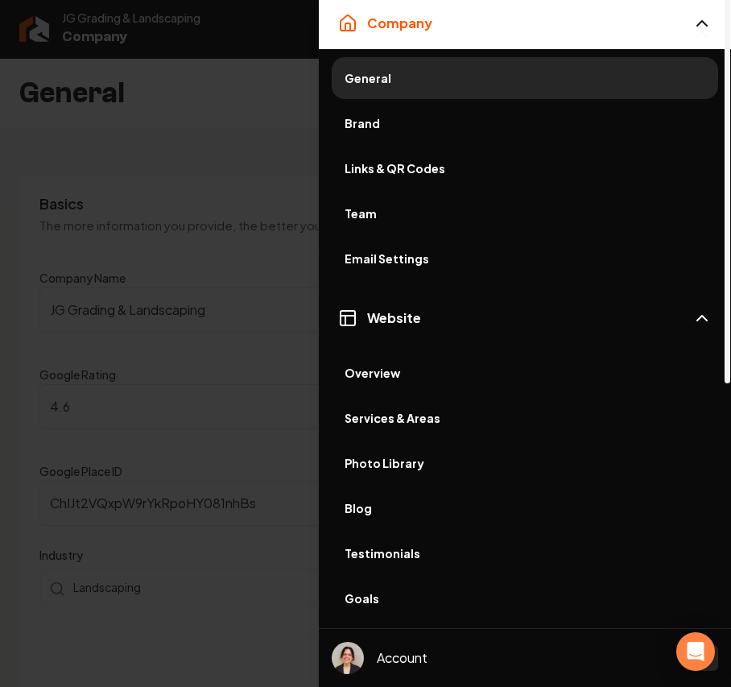 This screenshot has width=731, height=687. I want to click on span: Blog, so click(525, 508).